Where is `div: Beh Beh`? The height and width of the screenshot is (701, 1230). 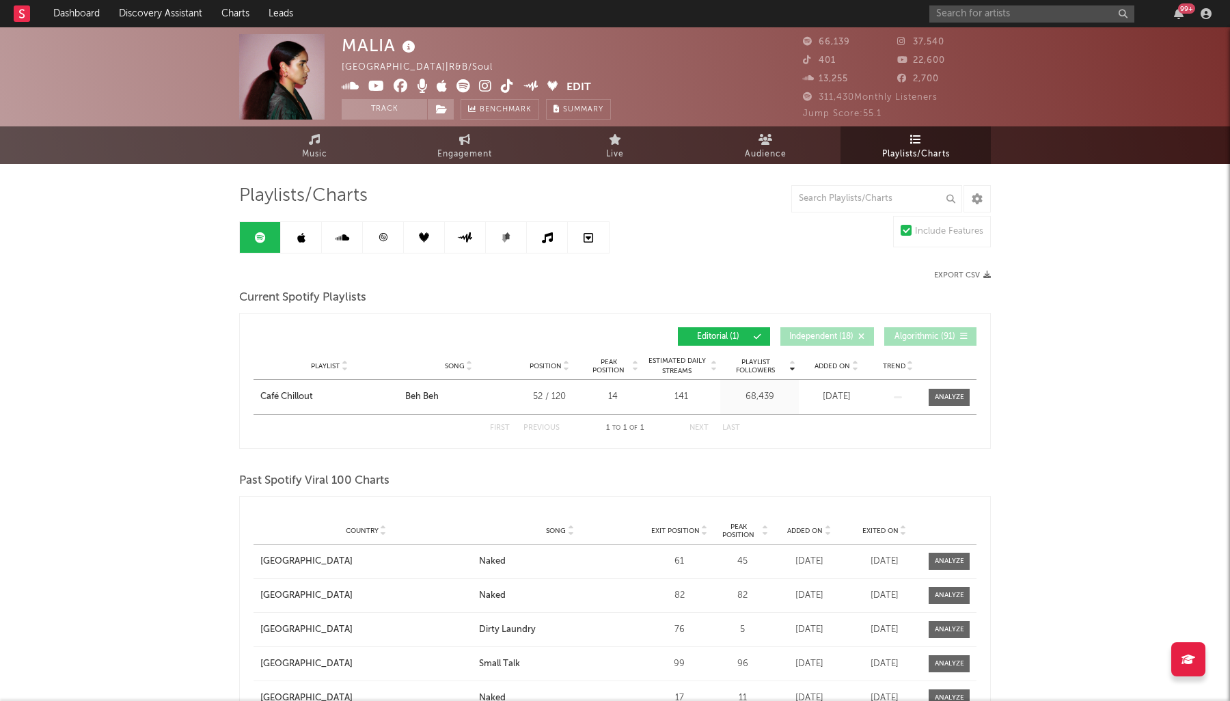
div: Beh Beh is located at coordinates (422, 397).